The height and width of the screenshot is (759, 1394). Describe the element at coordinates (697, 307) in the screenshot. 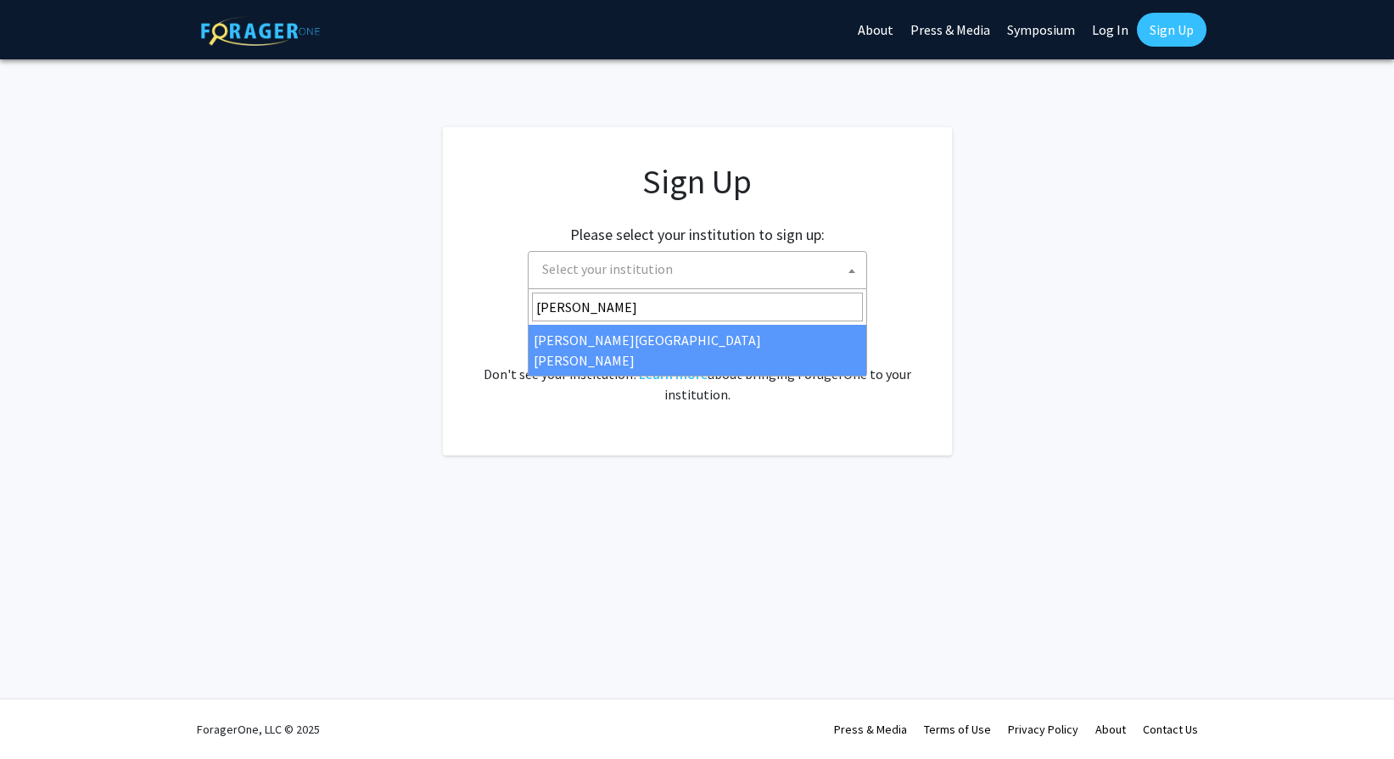

I see `input: Search` at that location.